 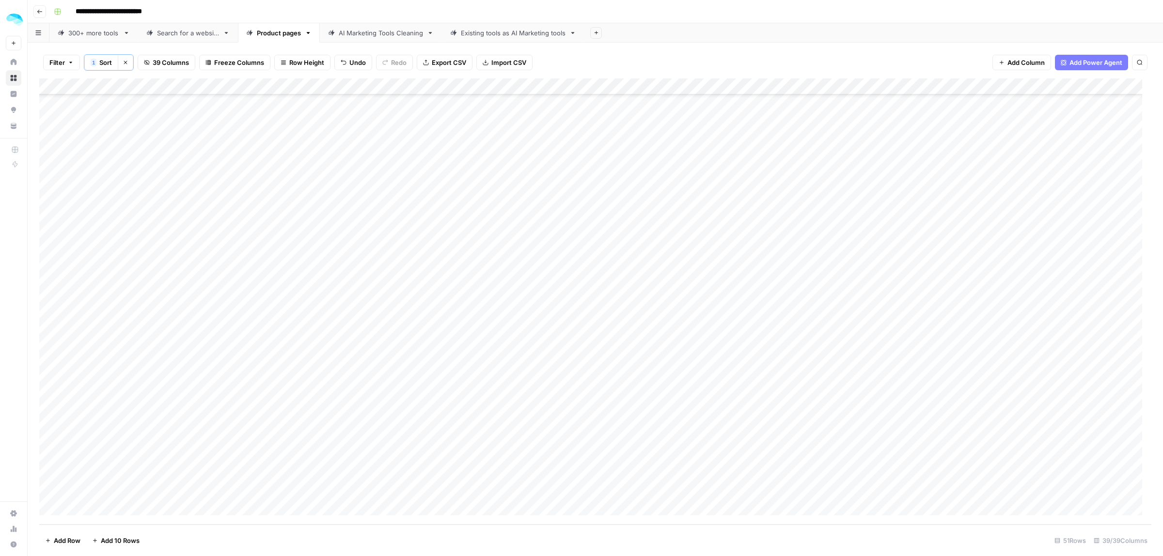 What do you see at coordinates (94, 62) in the screenshot?
I see `div: 1` at bounding box center [94, 62].